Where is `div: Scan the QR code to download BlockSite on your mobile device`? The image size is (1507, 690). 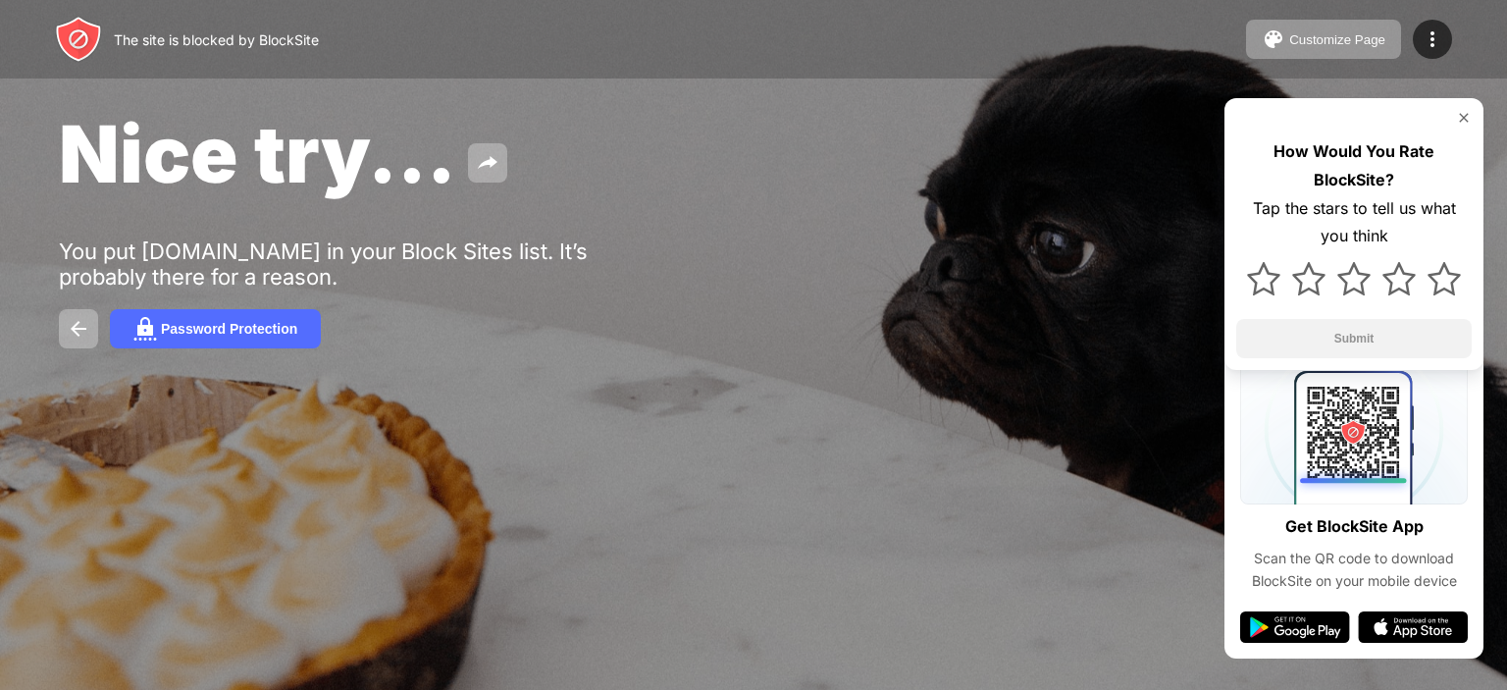
div: Scan the QR code to download BlockSite on your mobile device is located at coordinates (1354, 569).